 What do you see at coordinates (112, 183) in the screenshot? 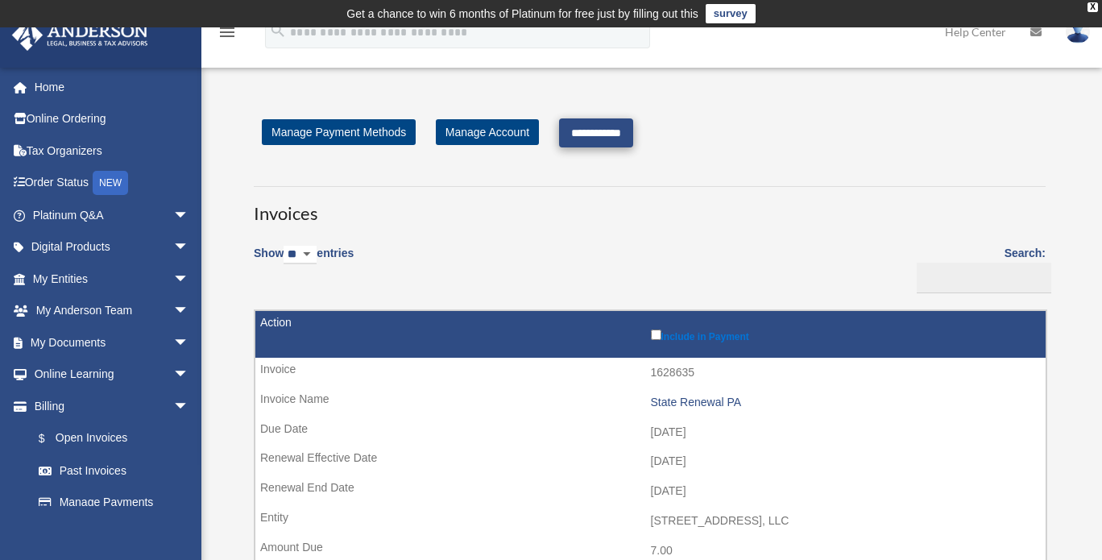
I see `a: Order StatusNEW` at bounding box center [112, 183].